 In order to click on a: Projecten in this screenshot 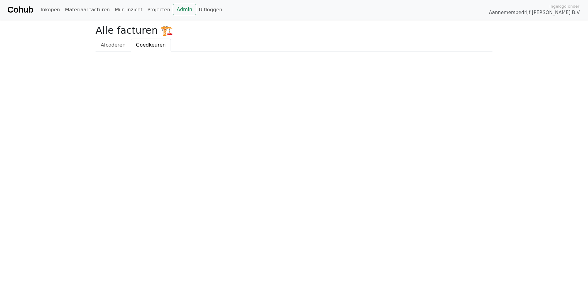, I will do `click(159, 10)`.